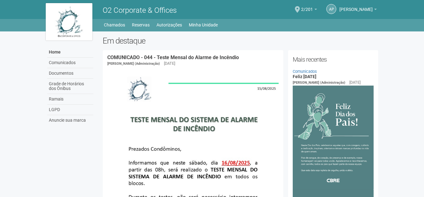 The width and height of the screenshot is (424, 197). Describe the element at coordinates (70, 99) in the screenshot. I see `a: Ramais` at that location.